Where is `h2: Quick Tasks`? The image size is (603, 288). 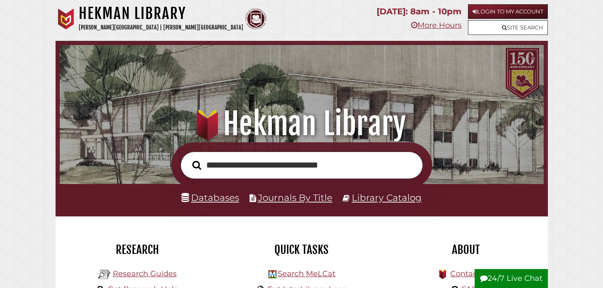
h2: Quick Tasks is located at coordinates (302, 250).